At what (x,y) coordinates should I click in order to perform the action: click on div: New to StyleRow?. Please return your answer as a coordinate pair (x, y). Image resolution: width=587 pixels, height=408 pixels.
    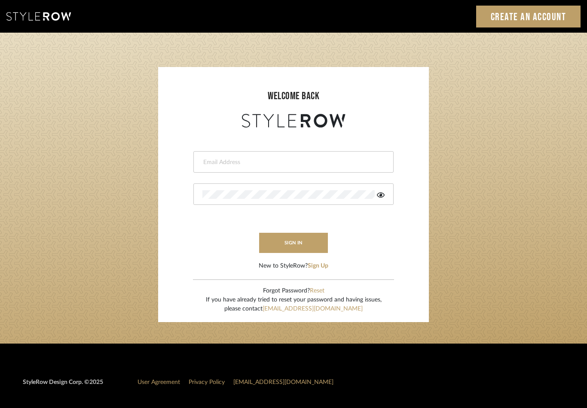
    Looking at the image, I should click on (294, 266).